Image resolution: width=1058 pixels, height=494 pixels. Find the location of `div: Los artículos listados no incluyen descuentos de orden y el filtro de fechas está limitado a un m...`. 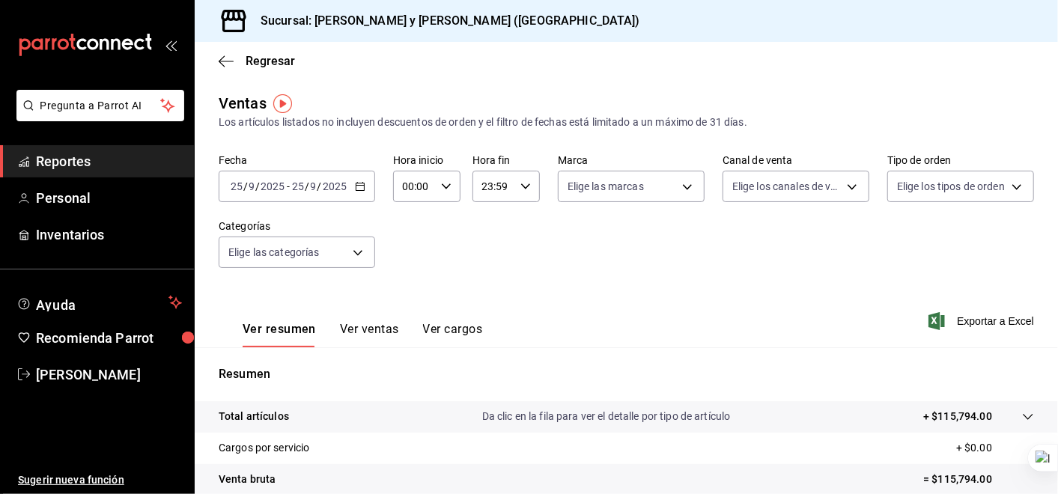

div: Los artículos listados no incluyen descuentos de orden y el filtro de fechas está limitado a un m... is located at coordinates (626, 122).